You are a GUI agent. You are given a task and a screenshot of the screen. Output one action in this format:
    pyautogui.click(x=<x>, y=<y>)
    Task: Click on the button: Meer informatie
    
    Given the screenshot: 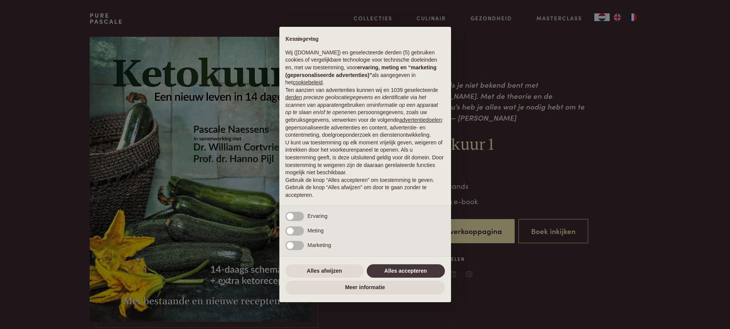 What is the action you would take?
    pyautogui.click(x=365, y=288)
    